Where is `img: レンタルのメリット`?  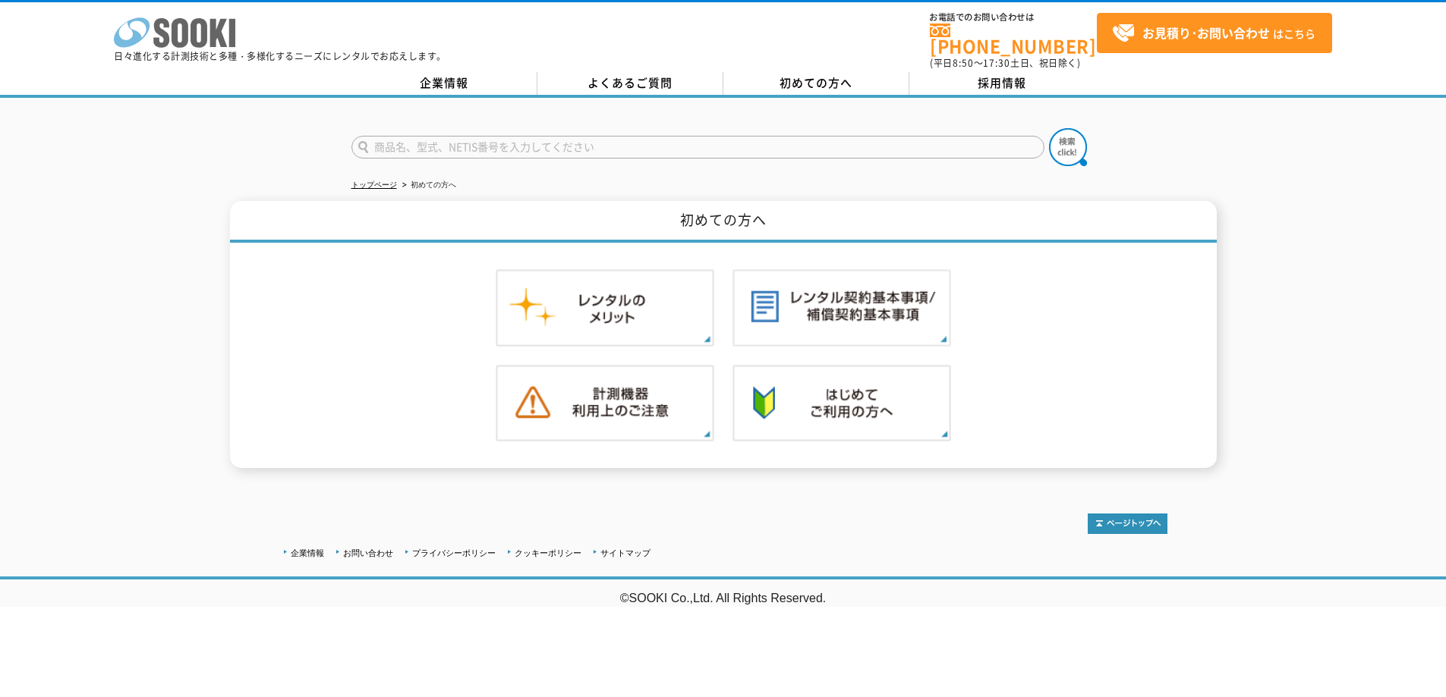 img: レンタルのメリット is located at coordinates (605, 308).